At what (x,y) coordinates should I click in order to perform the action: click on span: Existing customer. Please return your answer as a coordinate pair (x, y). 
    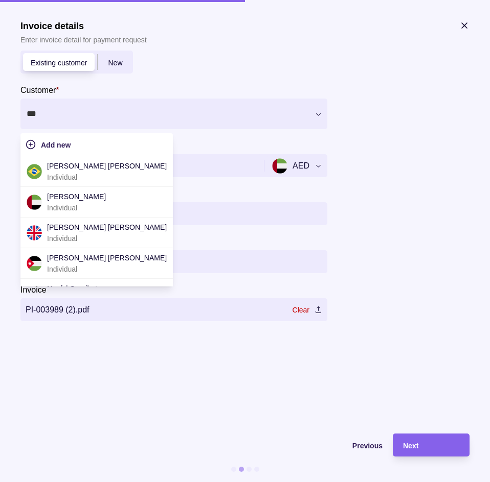
    Looking at the image, I should click on (59, 63).